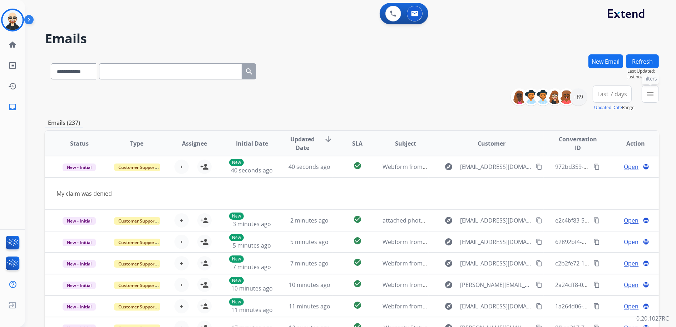 This screenshot has height=327, width=676. Describe the element at coordinates (194, 143) in the screenshot. I see `span: Assignee` at that location.